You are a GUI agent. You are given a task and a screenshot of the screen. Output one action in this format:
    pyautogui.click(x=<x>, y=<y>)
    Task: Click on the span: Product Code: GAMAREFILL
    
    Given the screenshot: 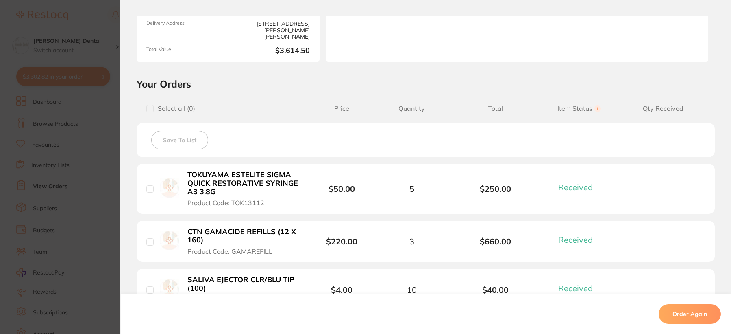 What is the action you would take?
    pyautogui.click(x=230, y=251)
    